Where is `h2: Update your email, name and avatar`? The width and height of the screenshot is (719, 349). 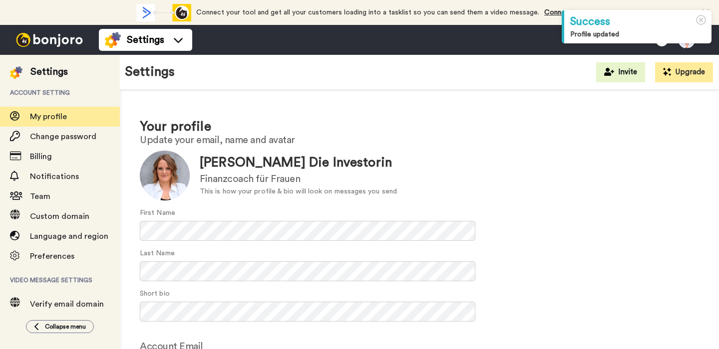
h2: Update your email, name and avatar is located at coordinates (419, 140).